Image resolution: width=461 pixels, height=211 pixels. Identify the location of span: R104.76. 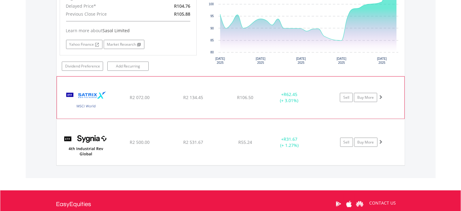
(182, 6).